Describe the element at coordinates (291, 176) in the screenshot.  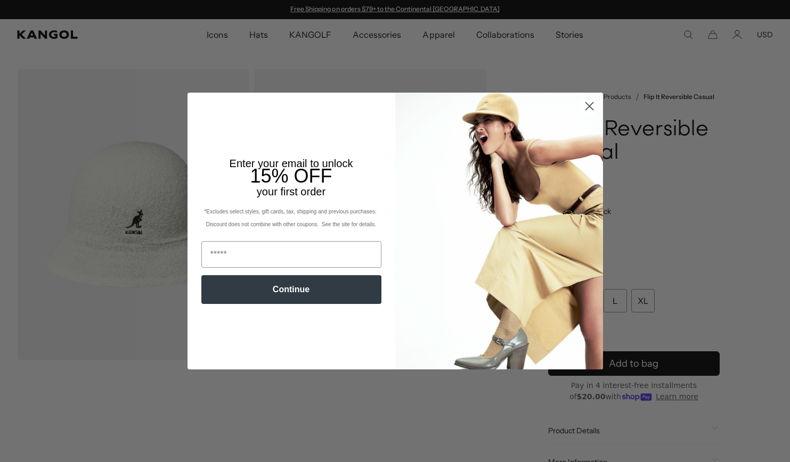
I see `span: 15% OFF` at that location.